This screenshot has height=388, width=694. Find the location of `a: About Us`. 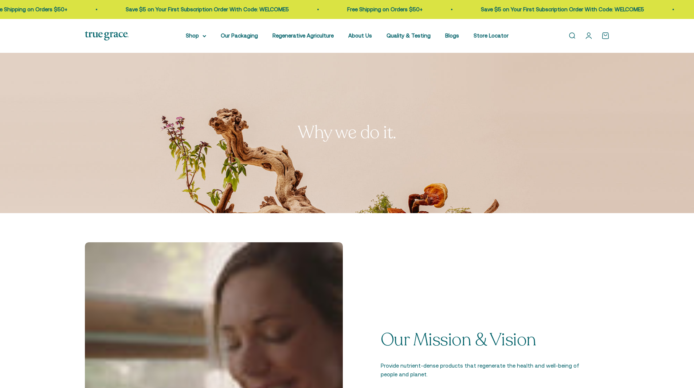

a: About Us is located at coordinates (360, 35).